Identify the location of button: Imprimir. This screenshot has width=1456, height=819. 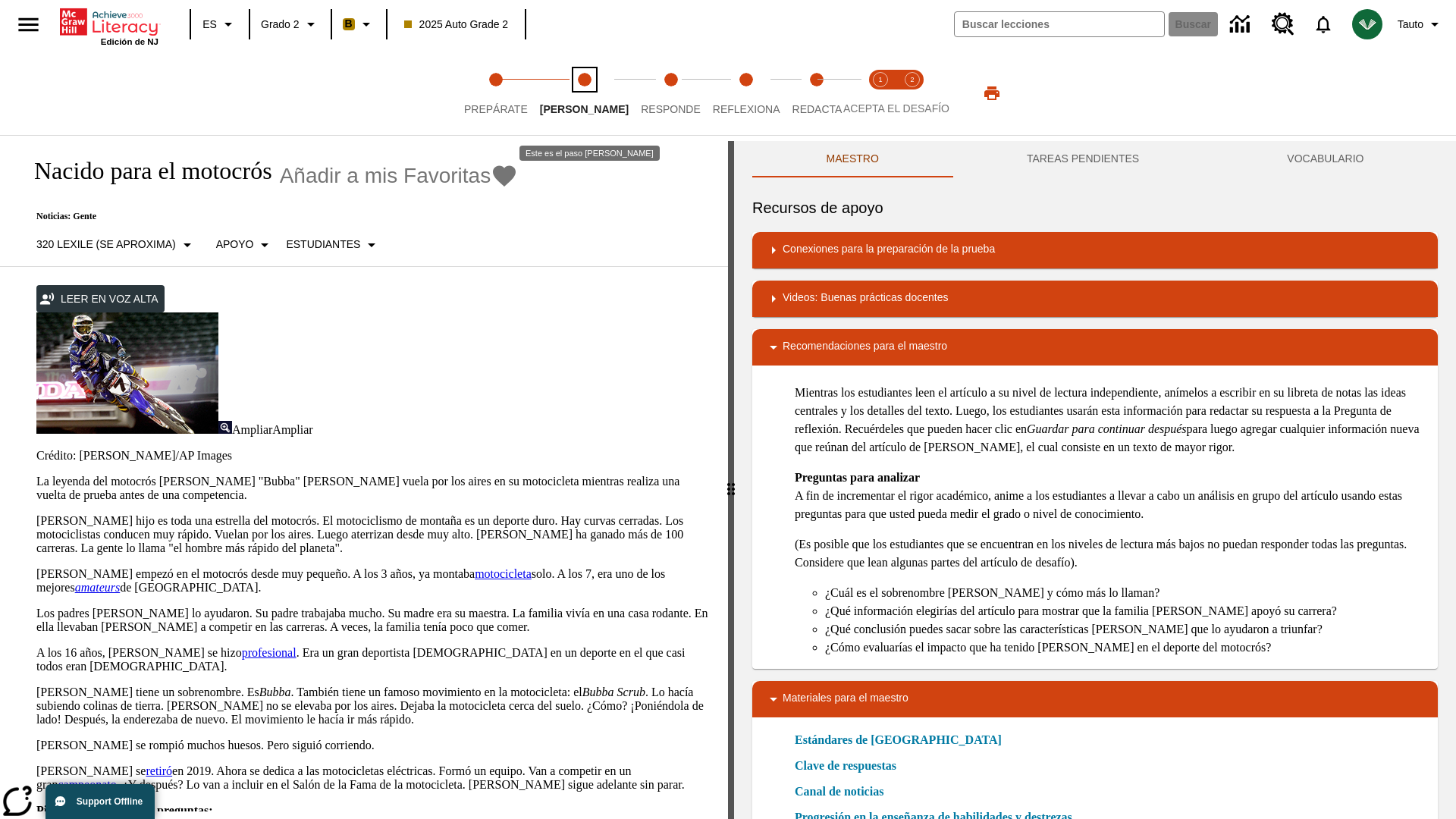
(991, 93).